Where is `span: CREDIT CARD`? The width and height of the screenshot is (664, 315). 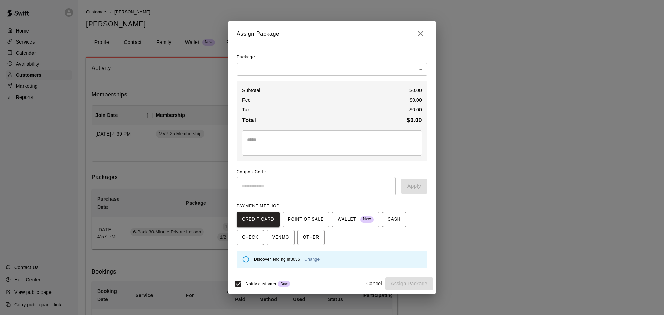
span: CREDIT CARD is located at coordinates (258, 219).